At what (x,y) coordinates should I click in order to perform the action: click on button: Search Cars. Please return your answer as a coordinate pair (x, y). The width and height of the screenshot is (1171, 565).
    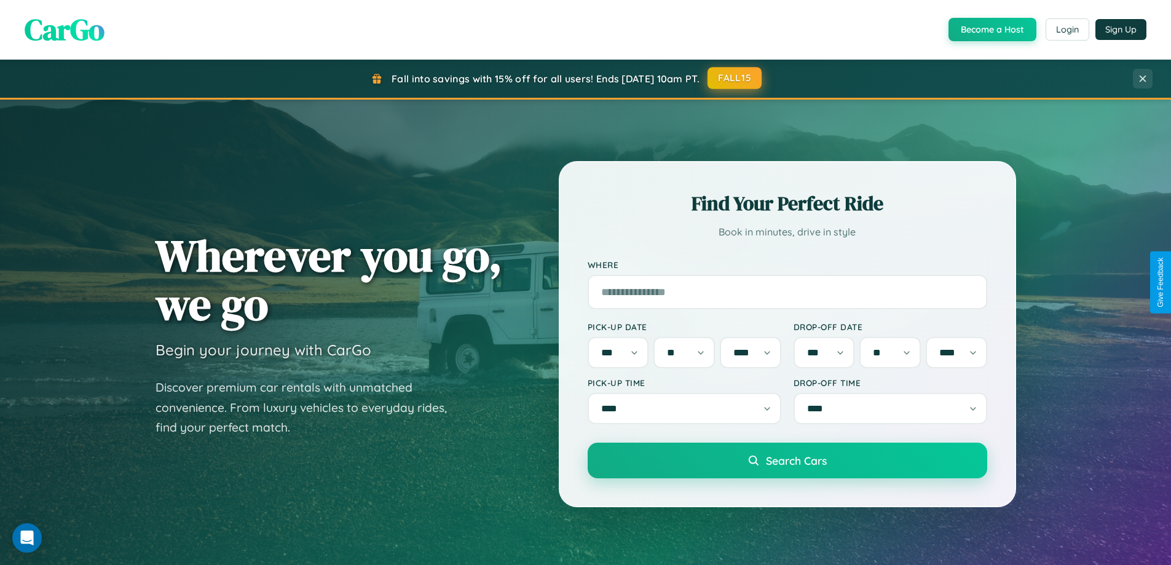
    Looking at the image, I should click on (787, 460).